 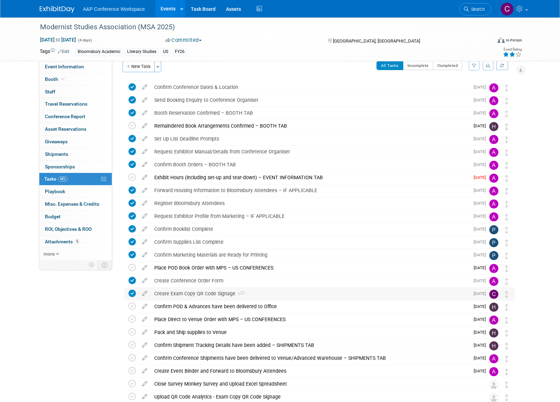 I want to click on span: Booth, so click(x=55, y=79).